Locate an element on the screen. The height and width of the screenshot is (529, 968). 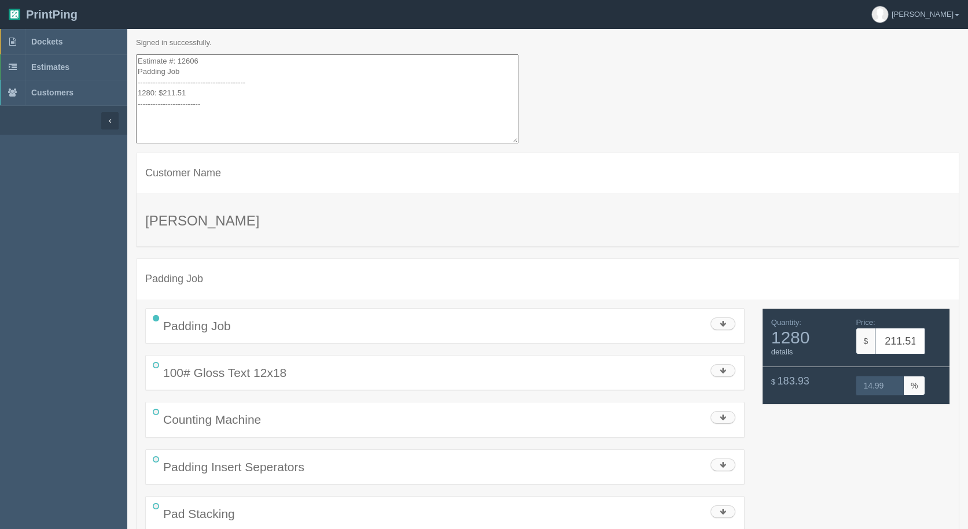
textarea: Estimate #: 12606 Padding Job ------------------------------------------- 1280: $211.51 ---------... is located at coordinates (327, 99).